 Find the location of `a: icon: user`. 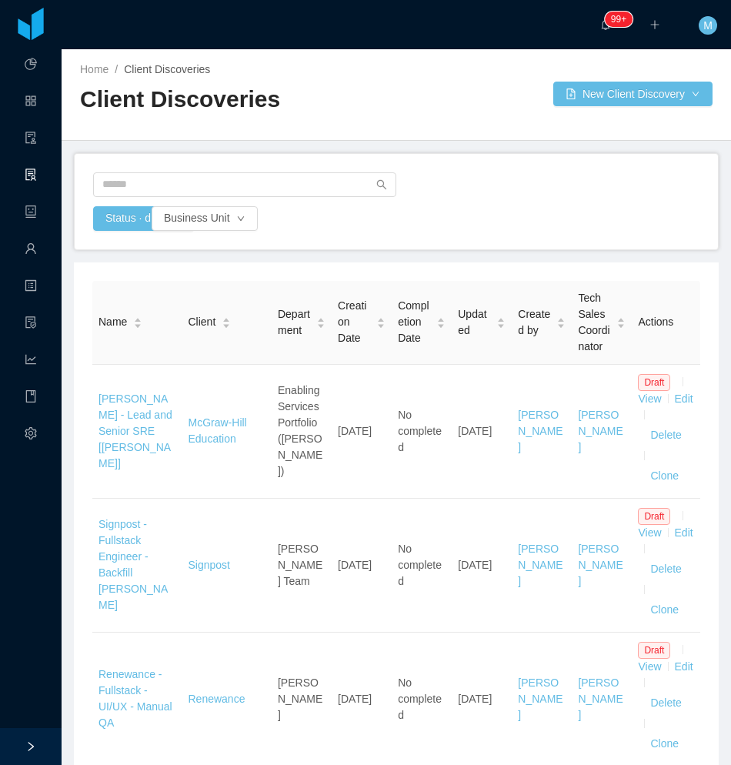

a: icon: user is located at coordinates (31, 250).